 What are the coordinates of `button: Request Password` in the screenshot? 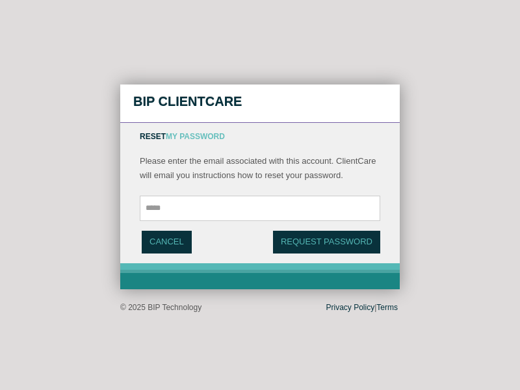 It's located at (326, 242).